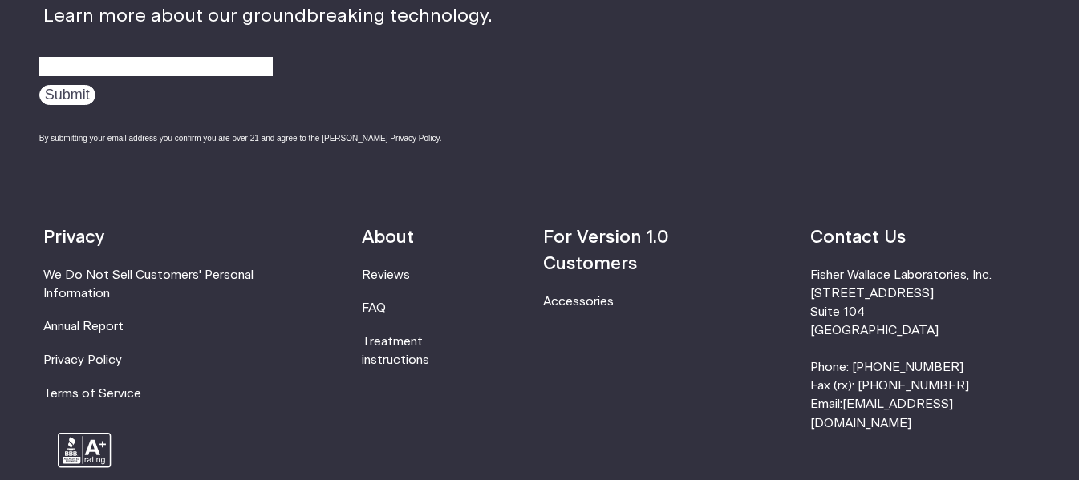  Describe the element at coordinates (578, 302) in the screenshot. I see `a: Accessories` at that location.